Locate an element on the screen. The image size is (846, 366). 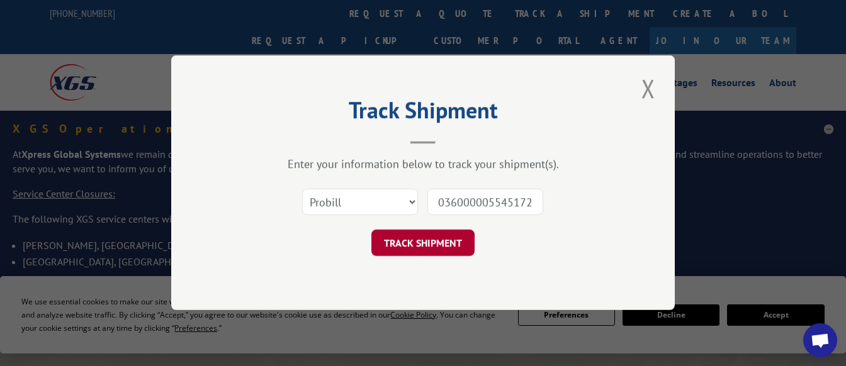
input: Number(s) is located at coordinates (485, 203).